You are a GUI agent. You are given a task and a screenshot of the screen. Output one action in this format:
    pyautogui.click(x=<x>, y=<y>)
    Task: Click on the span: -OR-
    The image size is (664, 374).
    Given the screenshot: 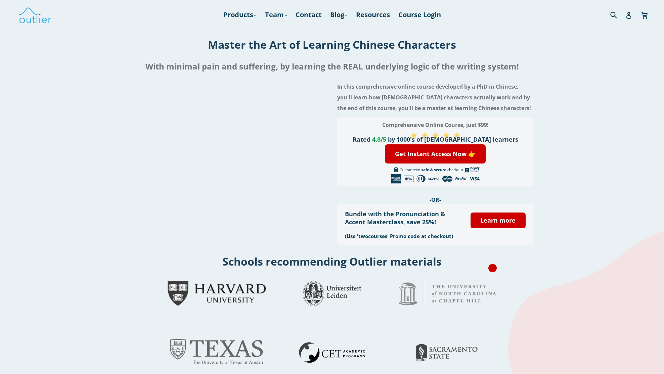 What is the action you would take?
    pyautogui.click(x=436, y=200)
    